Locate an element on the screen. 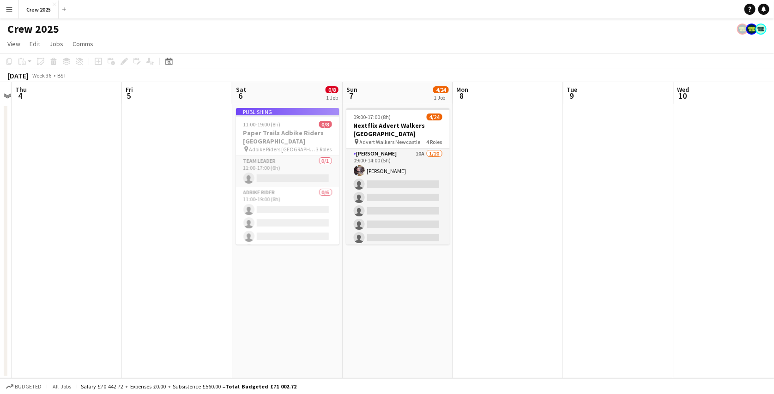  button: Budgeted is located at coordinates (24, 387).